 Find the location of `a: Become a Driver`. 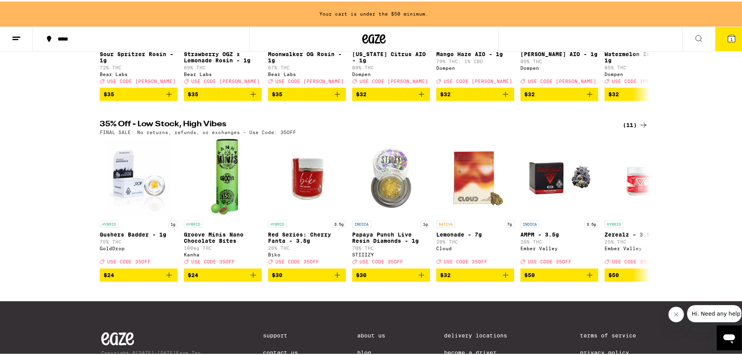

a: Become a Driver is located at coordinates (483, 351).